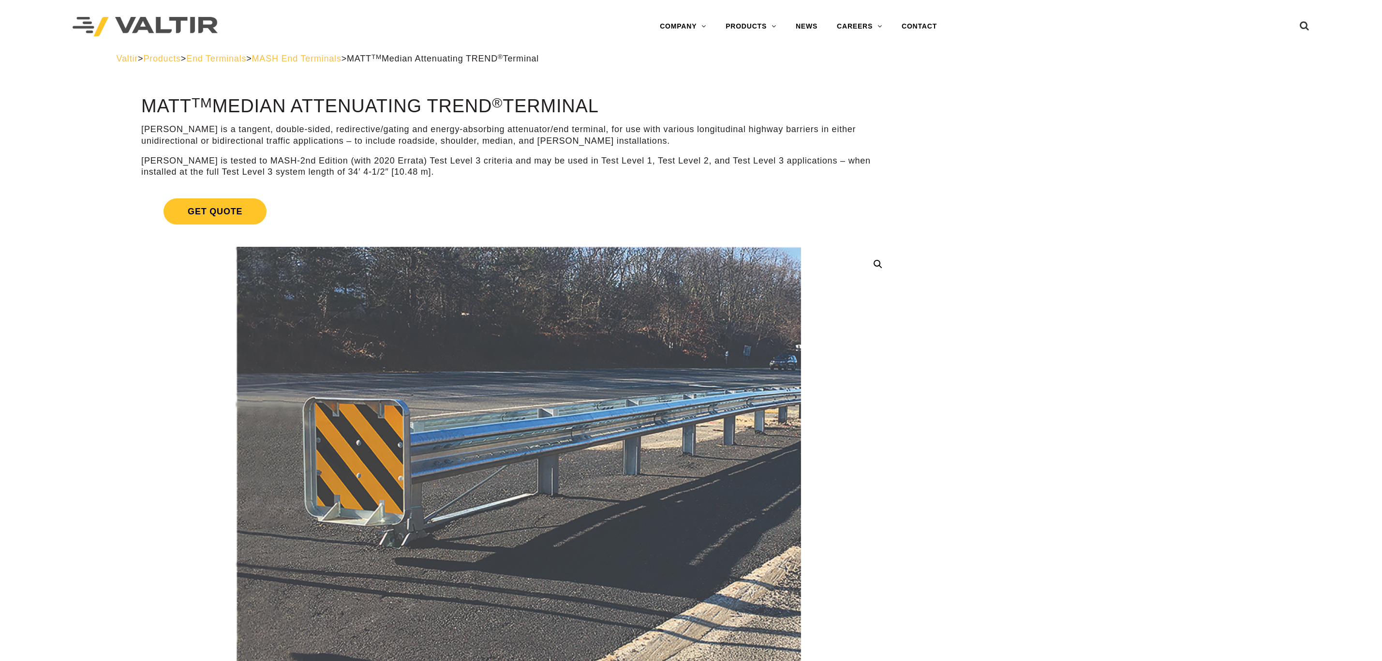 The image size is (1382, 661). What do you see at coordinates (518, 106) in the screenshot?
I see `h1: MATT Median Attenuating TREND Terminal` at bounding box center [518, 106].